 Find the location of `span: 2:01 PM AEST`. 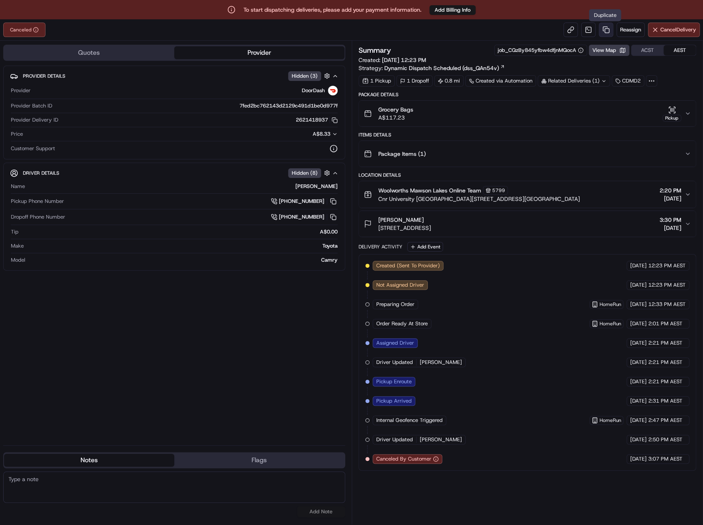

span: 2:01 PM AEST is located at coordinates (665, 324).